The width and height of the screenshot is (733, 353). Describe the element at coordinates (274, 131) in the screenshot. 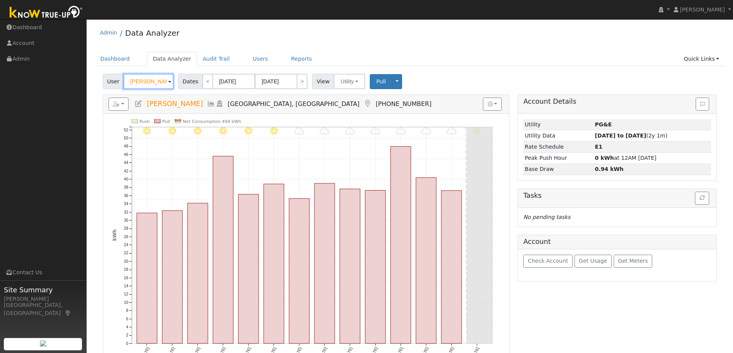

I see `i: 9/28 - Clear` at that location.